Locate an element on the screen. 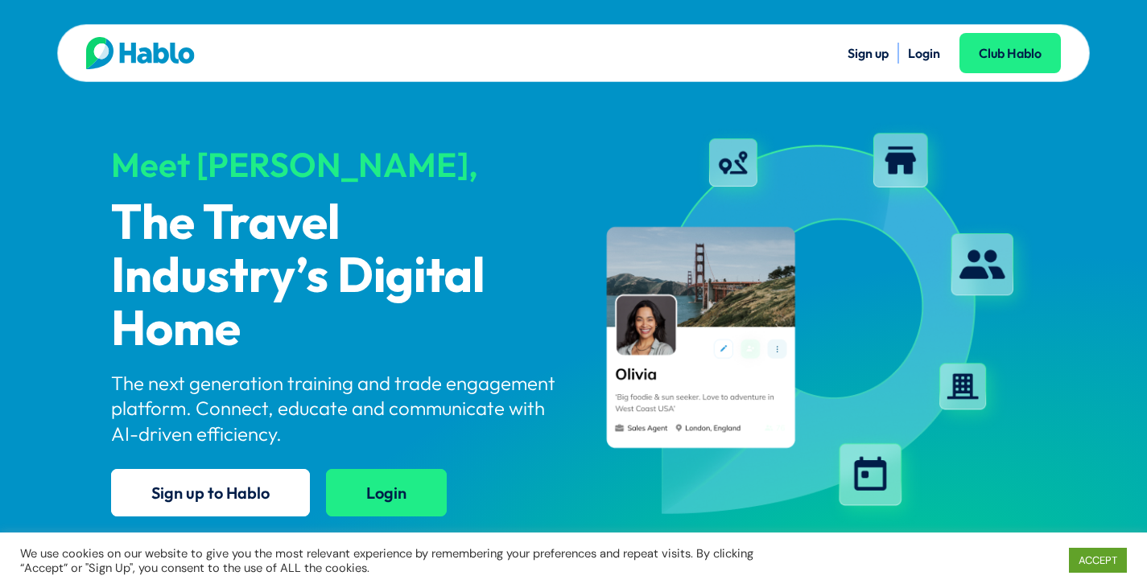  p: The Travel Industry’s Digital Home is located at coordinates (336, 278).